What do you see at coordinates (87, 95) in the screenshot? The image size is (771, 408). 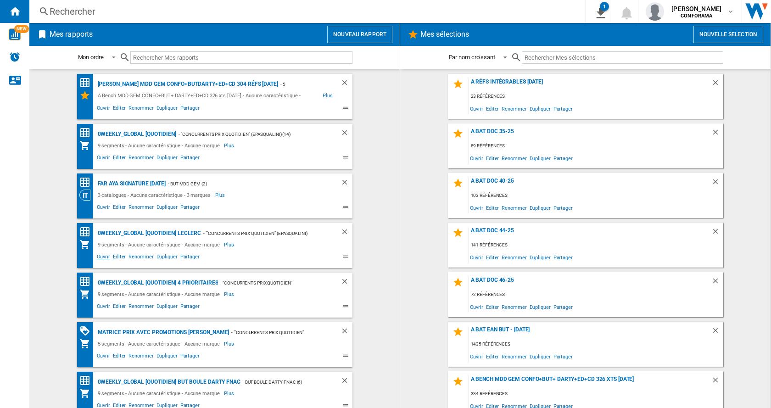 I see `div: Mes Sélections` at bounding box center [87, 95].